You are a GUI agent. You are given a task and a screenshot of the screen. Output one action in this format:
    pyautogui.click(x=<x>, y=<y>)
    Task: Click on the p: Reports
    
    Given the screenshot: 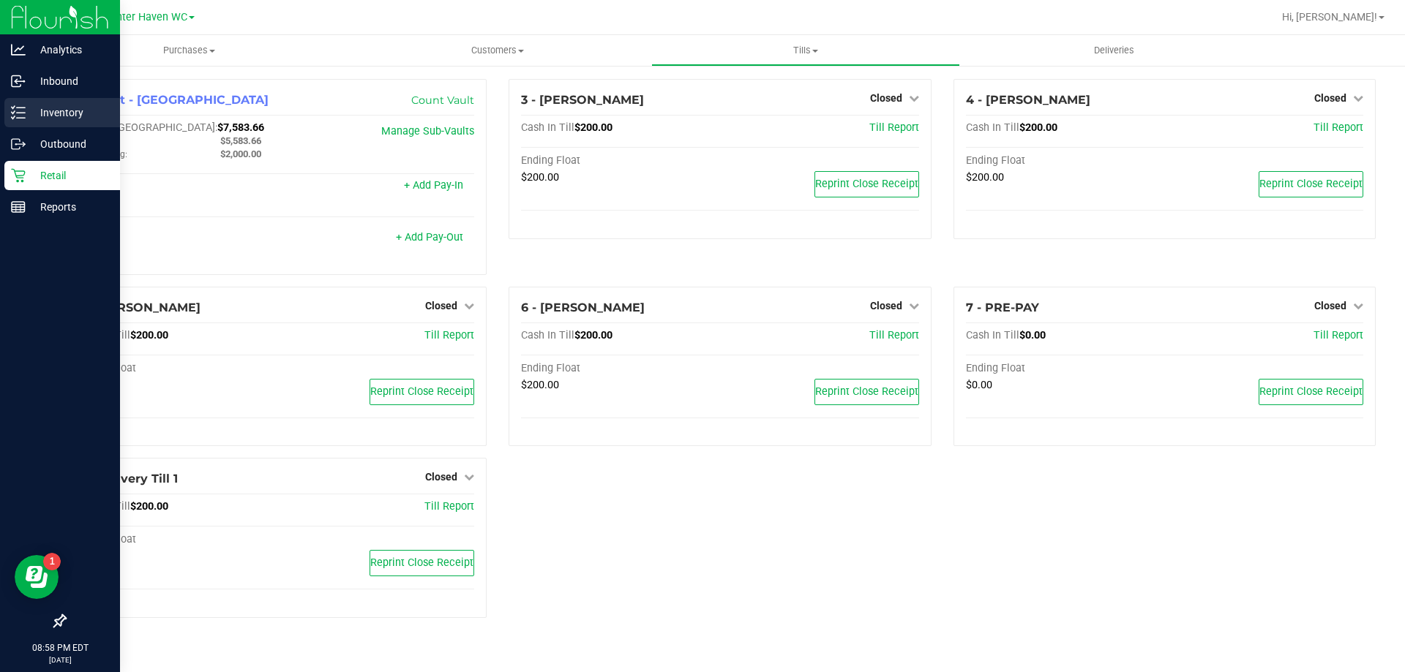 What is the action you would take?
    pyautogui.click(x=69, y=207)
    